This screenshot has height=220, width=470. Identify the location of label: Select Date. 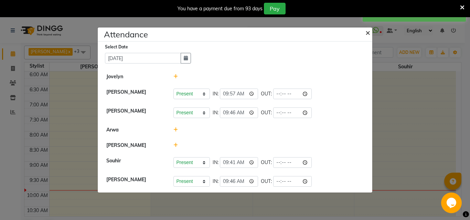
(116, 47).